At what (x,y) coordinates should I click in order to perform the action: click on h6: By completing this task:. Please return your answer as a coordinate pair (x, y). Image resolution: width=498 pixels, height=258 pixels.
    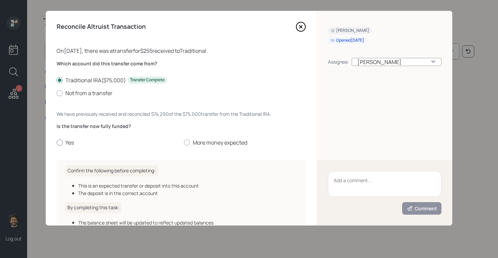
    Looking at the image, I should click on (93, 208).